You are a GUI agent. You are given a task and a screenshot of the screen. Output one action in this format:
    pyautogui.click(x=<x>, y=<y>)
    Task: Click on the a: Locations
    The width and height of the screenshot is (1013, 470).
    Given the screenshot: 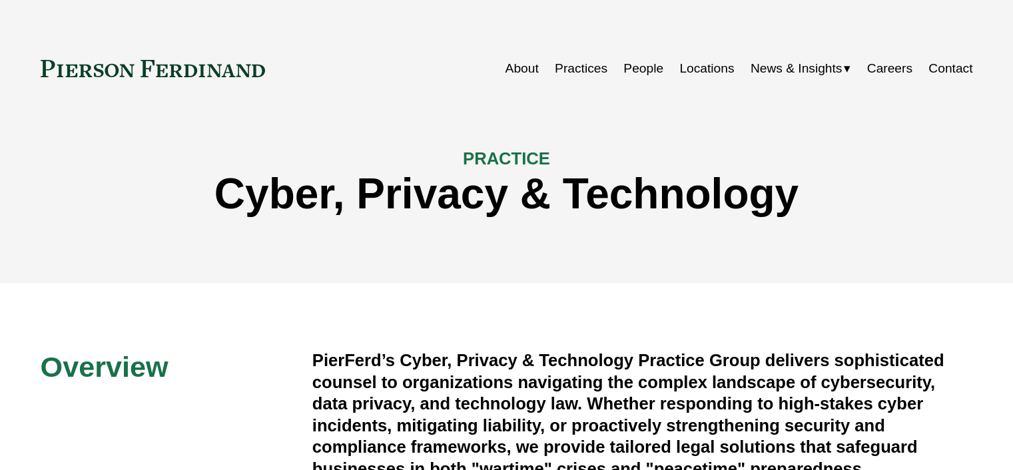 What is the action you would take?
    pyautogui.click(x=707, y=69)
    